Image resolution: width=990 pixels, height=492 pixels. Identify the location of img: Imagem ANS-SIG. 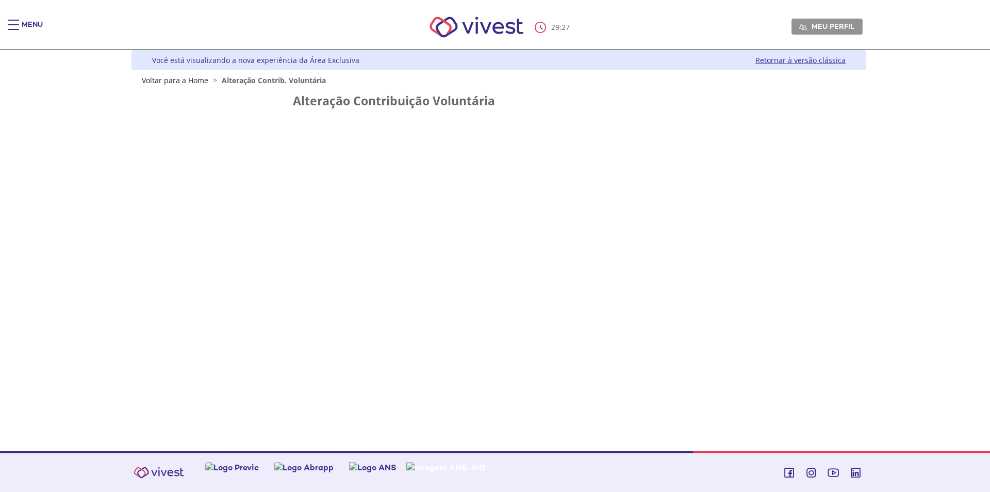
(446, 467).